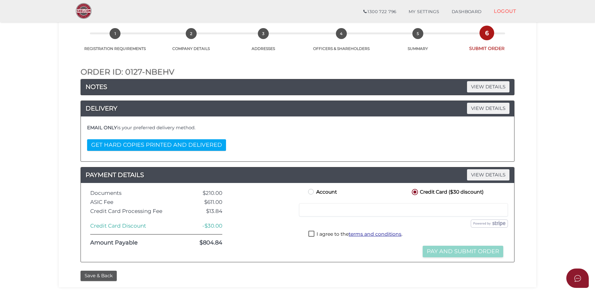 This screenshot has width=595, height=291. Describe the element at coordinates (99, 276) in the screenshot. I see `button: Save & Back` at that location.